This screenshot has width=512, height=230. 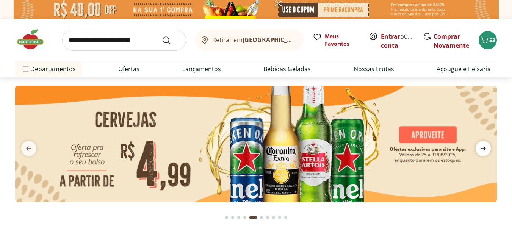 What do you see at coordinates (253, 218) in the screenshot?
I see `button: Current page from fs-carousel` at bounding box center [253, 218].